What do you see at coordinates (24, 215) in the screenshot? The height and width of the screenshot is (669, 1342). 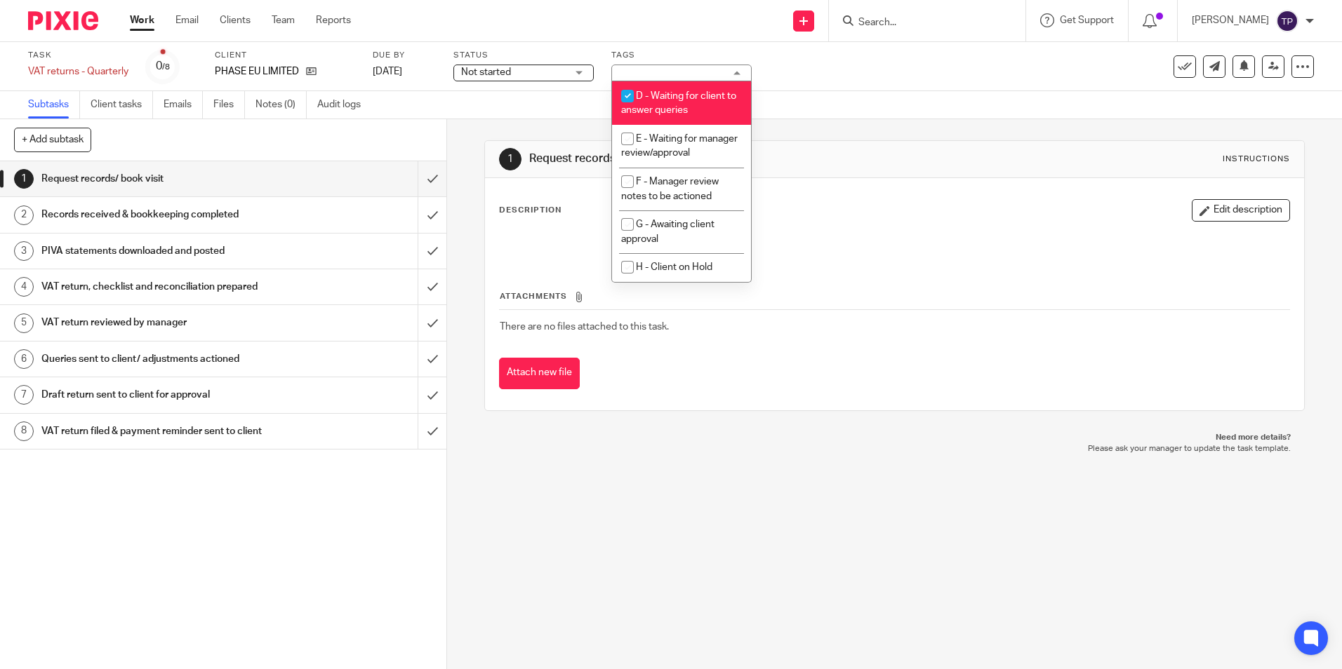 I see `div: 2` at bounding box center [24, 215].